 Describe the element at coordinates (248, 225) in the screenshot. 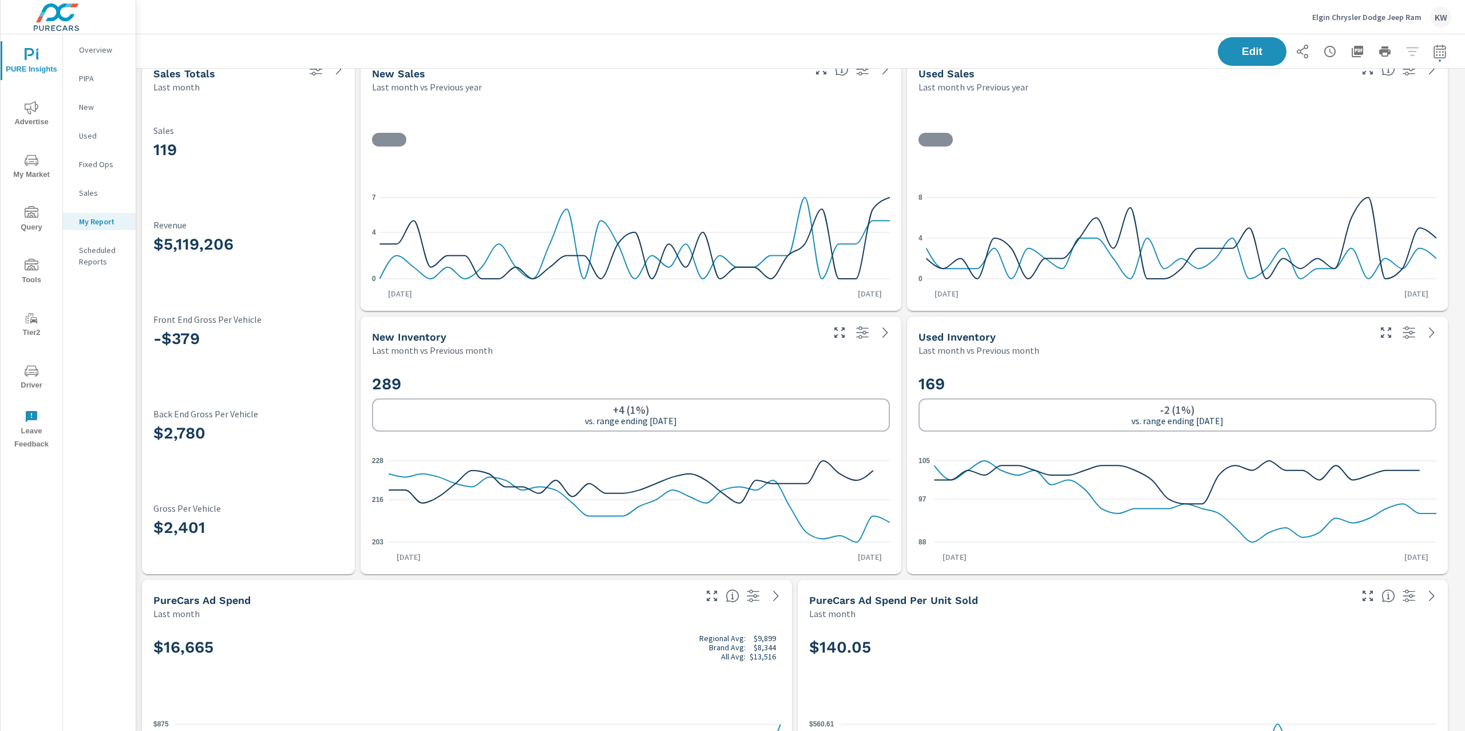

I see `p: Revenue` at that location.